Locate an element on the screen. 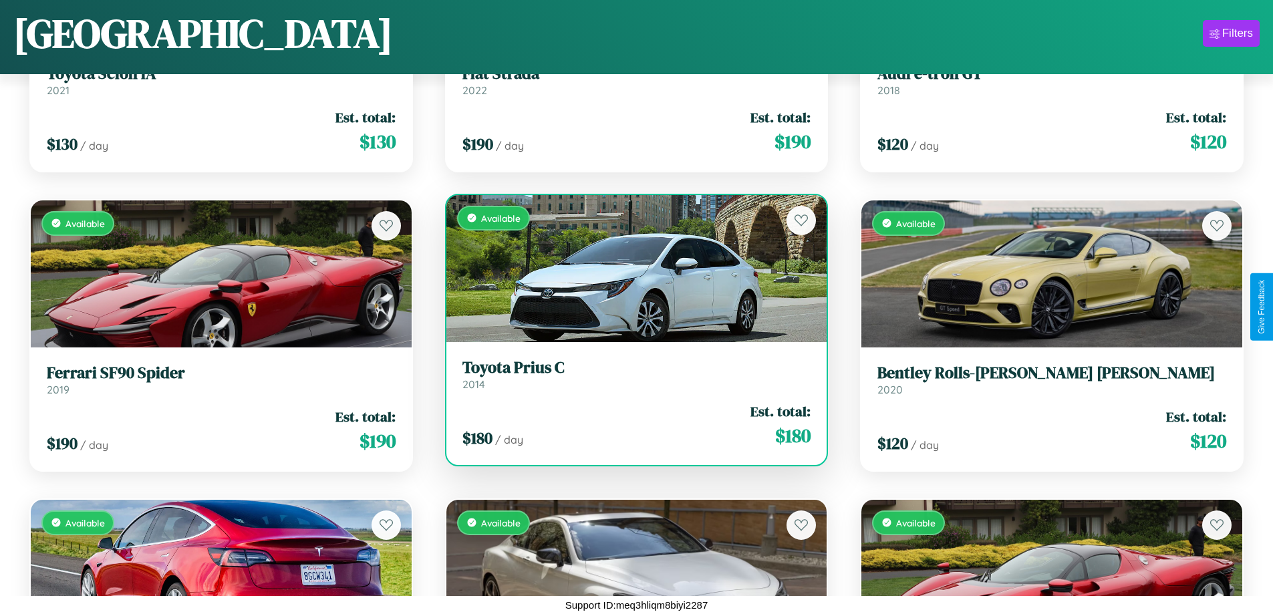 This screenshot has width=1273, height=614. span: 2021 is located at coordinates (58, 90).